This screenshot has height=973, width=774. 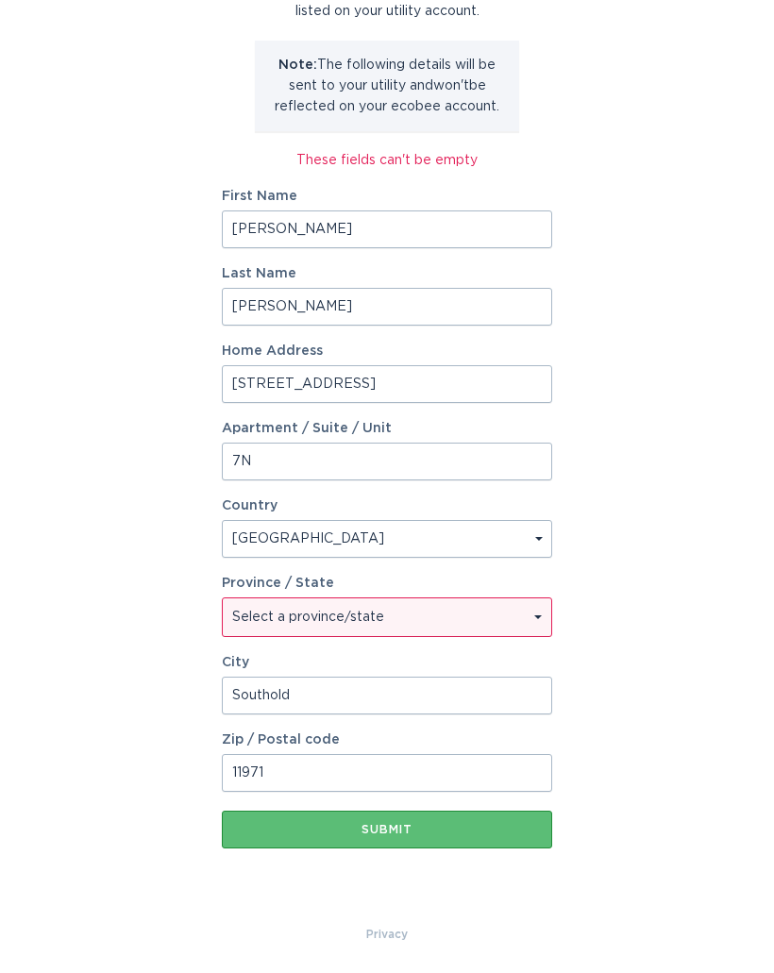 What do you see at coordinates (387, 830) in the screenshot?
I see `button: Submit` at bounding box center [387, 830].